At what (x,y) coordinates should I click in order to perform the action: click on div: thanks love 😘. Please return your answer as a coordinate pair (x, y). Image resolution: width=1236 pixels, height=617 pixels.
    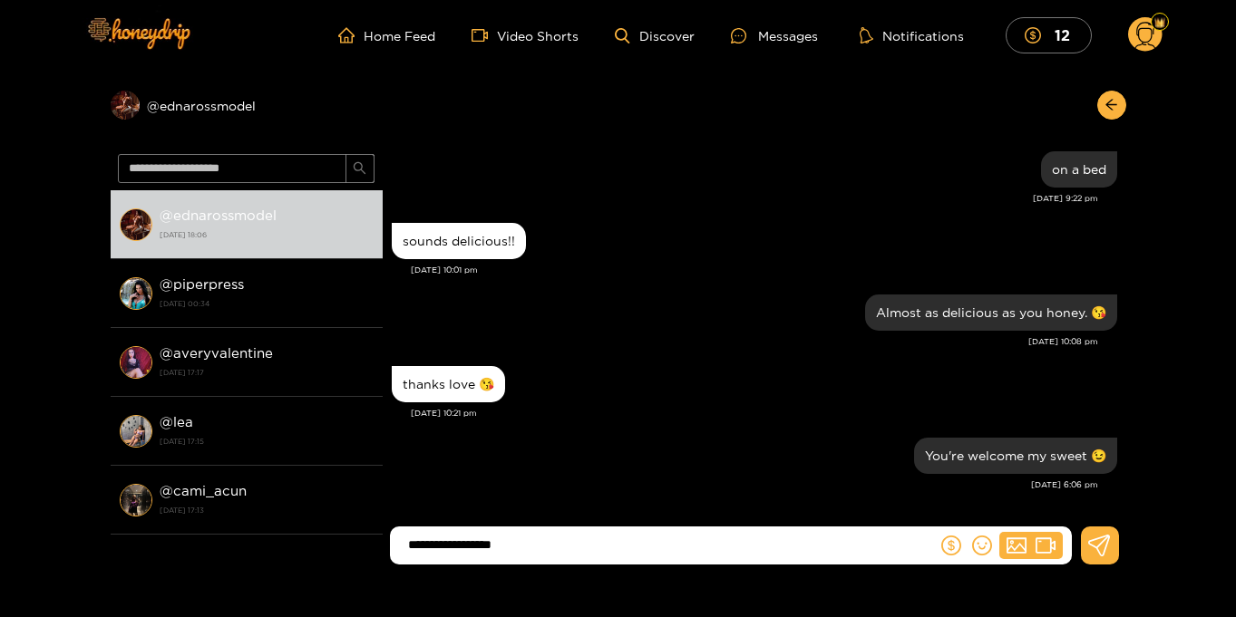
    Looking at the image, I should click on (448, 384).